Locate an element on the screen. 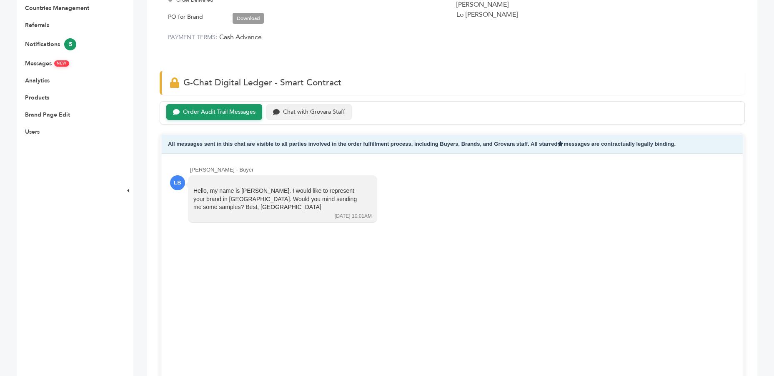 This screenshot has width=774, height=376. a: Brand Page Edit is located at coordinates (47, 115).